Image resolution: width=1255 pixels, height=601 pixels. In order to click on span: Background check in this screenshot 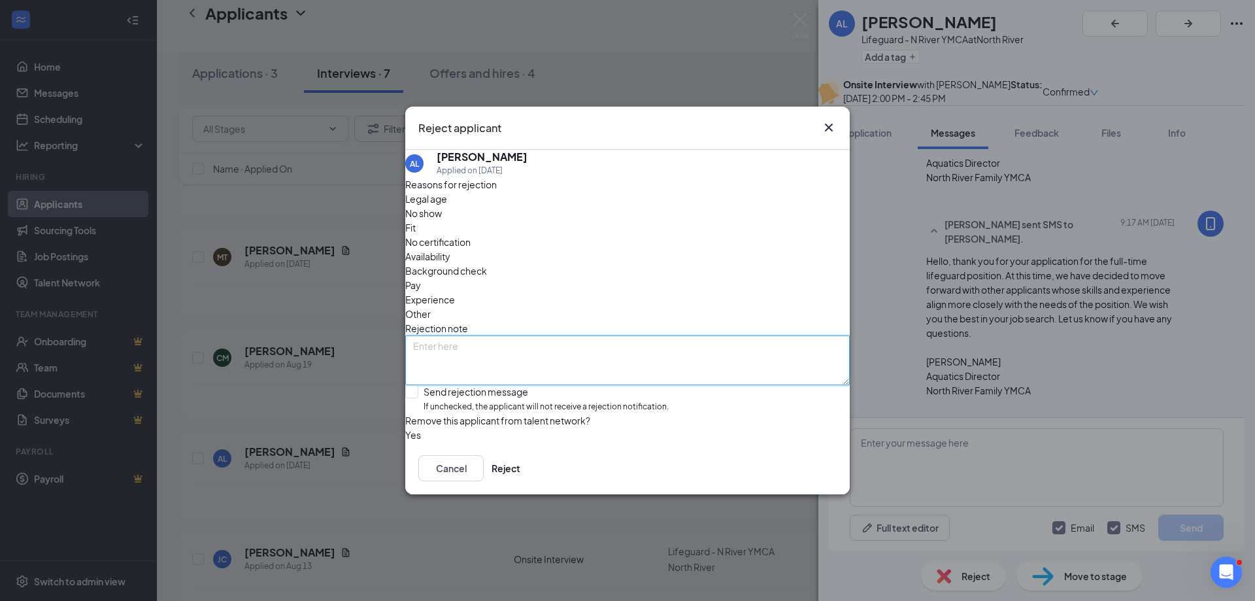, I will do `click(446, 271)`.